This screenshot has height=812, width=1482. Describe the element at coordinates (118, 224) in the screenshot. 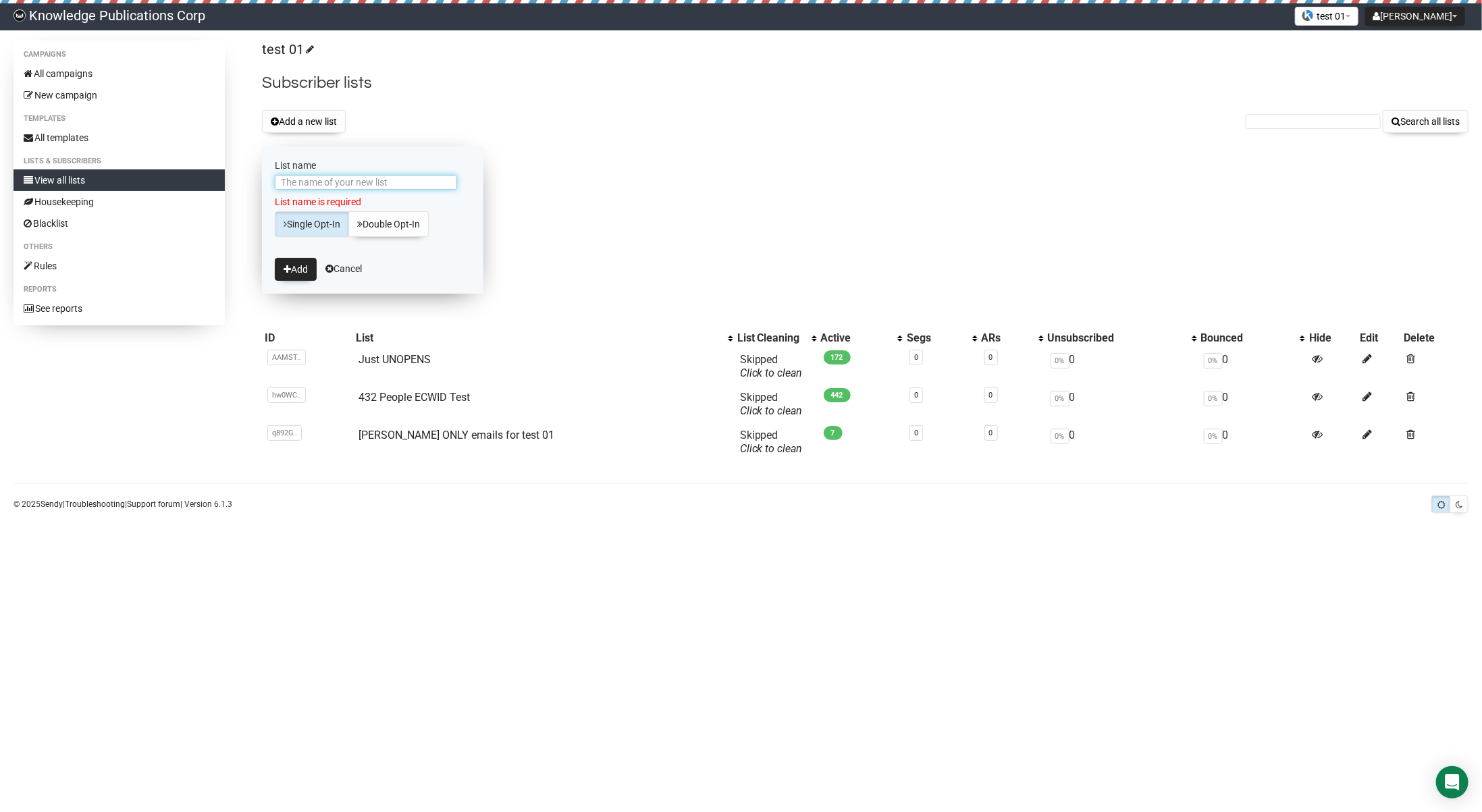

I see `a: Blacklist` at that location.